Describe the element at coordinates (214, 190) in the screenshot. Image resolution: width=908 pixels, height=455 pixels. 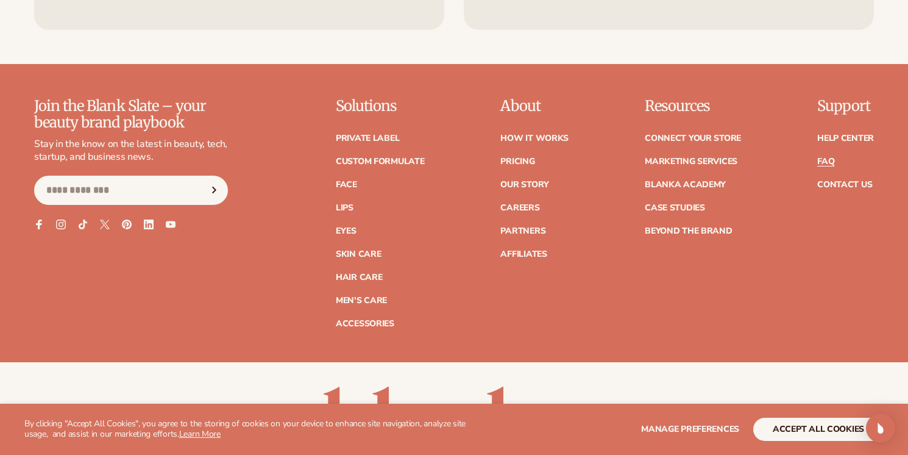
I see `button: Subscribe` at that location.